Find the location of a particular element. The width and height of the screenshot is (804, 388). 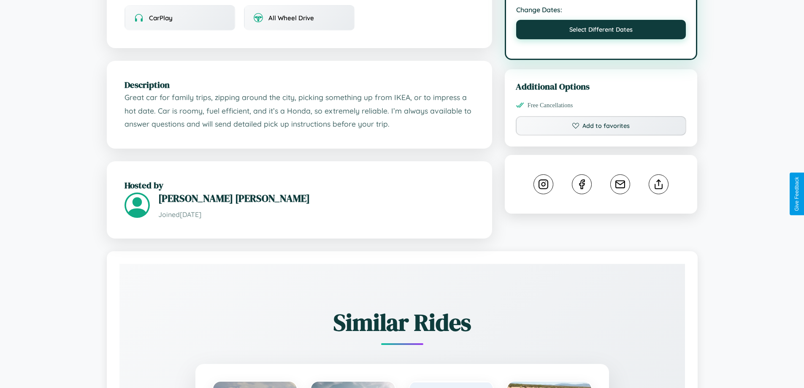

button: Add to favorites is located at coordinates (601, 126).